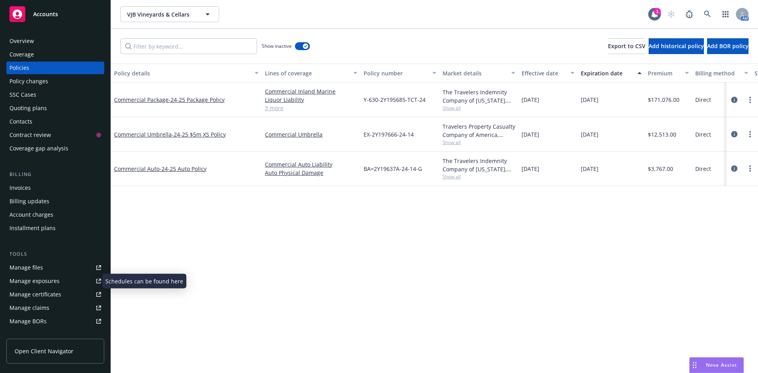  I want to click on span: $171,076.00, so click(663, 99).